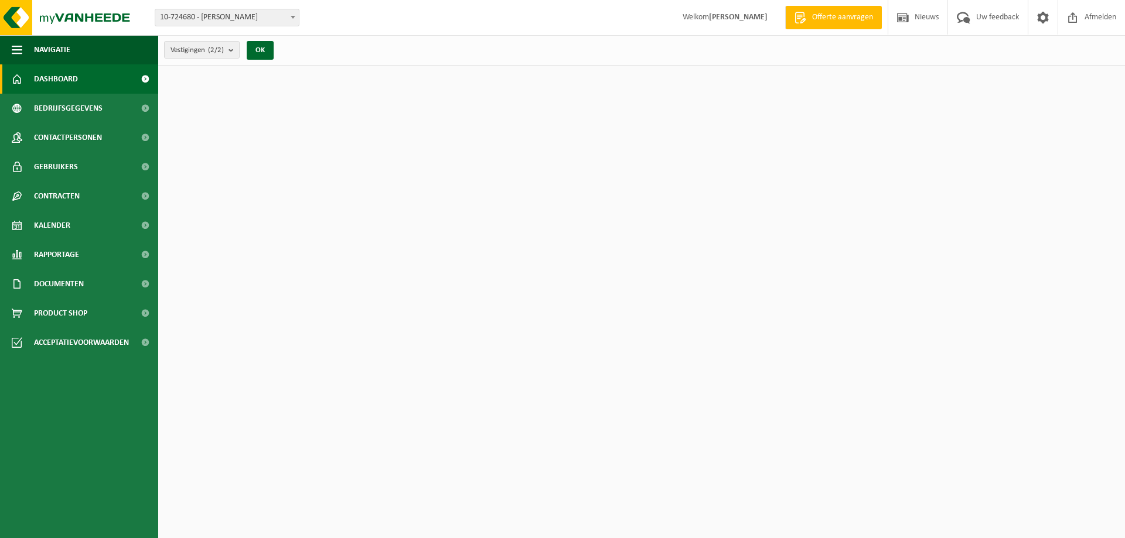  Describe the element at coordinates (56, 167) in the screenshot. I see `span: Gebruikers` at that location.